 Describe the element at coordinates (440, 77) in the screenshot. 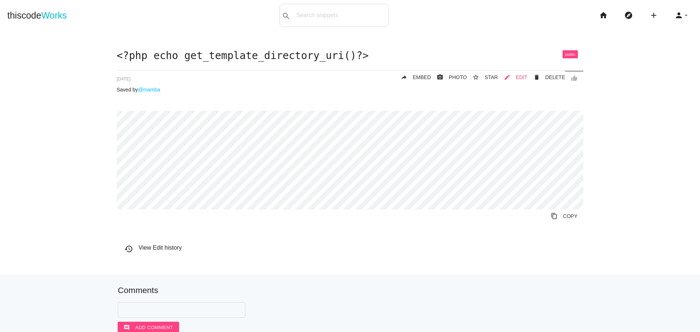

I see `i: photo_camera` at that location.